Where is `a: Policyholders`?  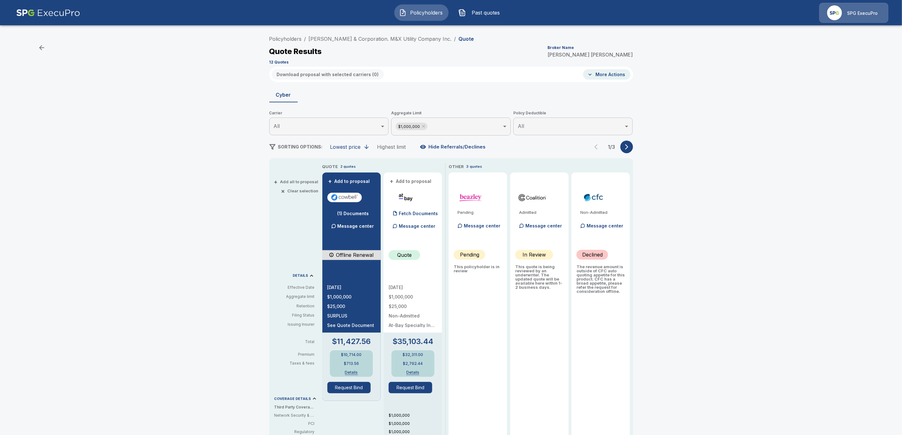
a: Policyholders is located at coordinates (285, 39).